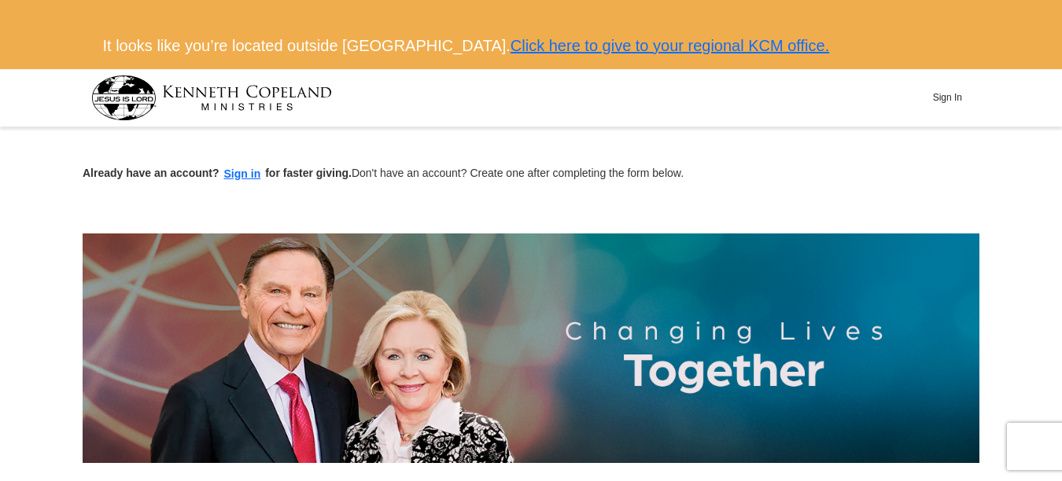 This screenshot has width=1062, height=481. I want to click on a: Click here to give to your regional KCM office., so click(669, 46).